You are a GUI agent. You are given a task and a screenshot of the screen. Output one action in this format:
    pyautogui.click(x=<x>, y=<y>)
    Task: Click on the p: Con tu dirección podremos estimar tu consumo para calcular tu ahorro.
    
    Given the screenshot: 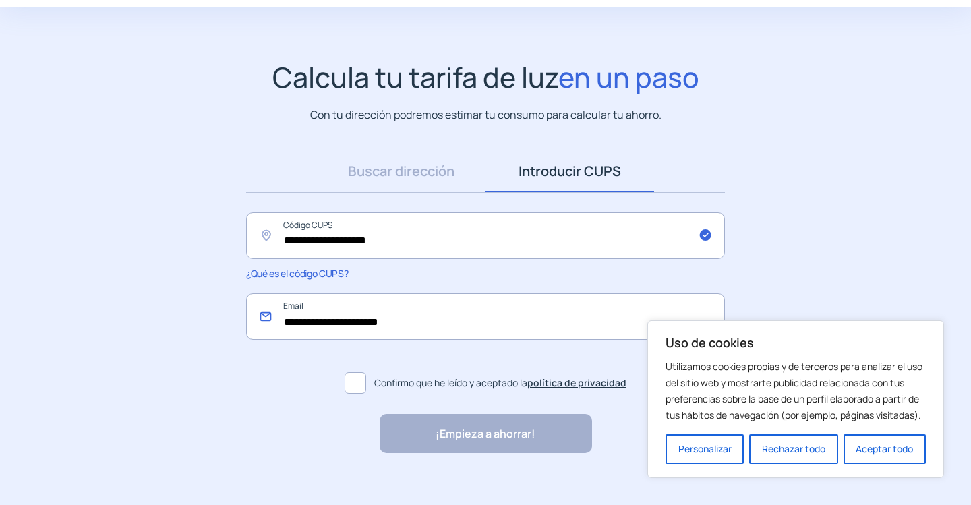 What is the action you would take?
    pyautogui.click(x=485, y=115)
    